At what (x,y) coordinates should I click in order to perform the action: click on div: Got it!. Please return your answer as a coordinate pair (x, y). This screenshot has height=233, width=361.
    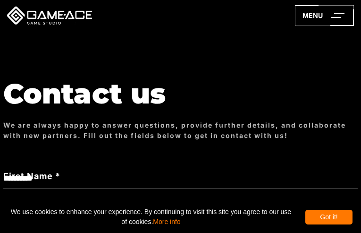
    Looking at the image, I should click on (329, 217).